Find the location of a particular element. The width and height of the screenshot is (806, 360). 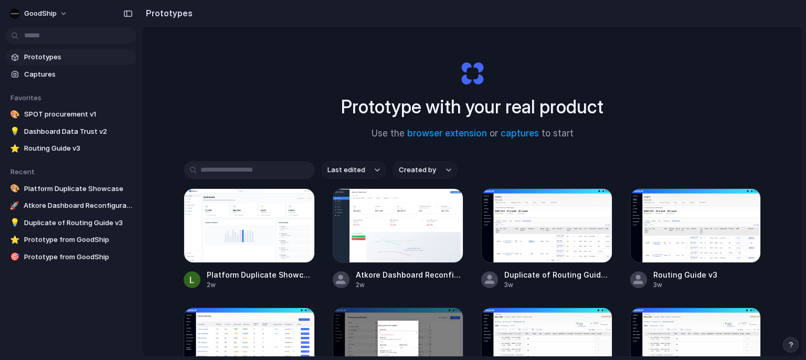

a: browser extension is located at coordinates (447, 133).